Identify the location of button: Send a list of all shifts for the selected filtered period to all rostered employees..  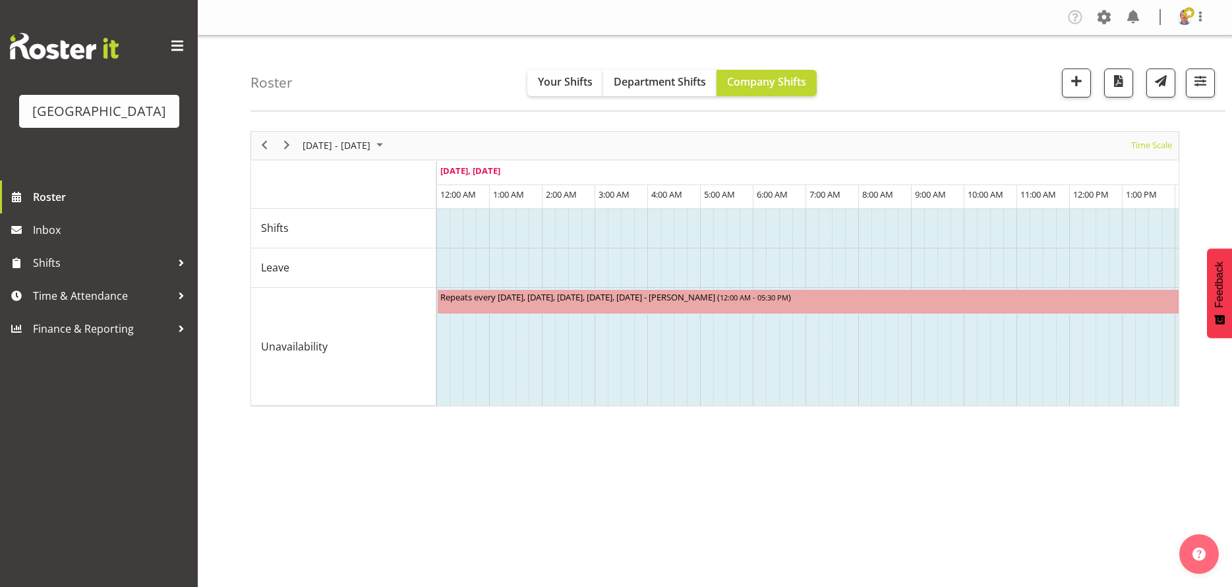
(1161, 83).